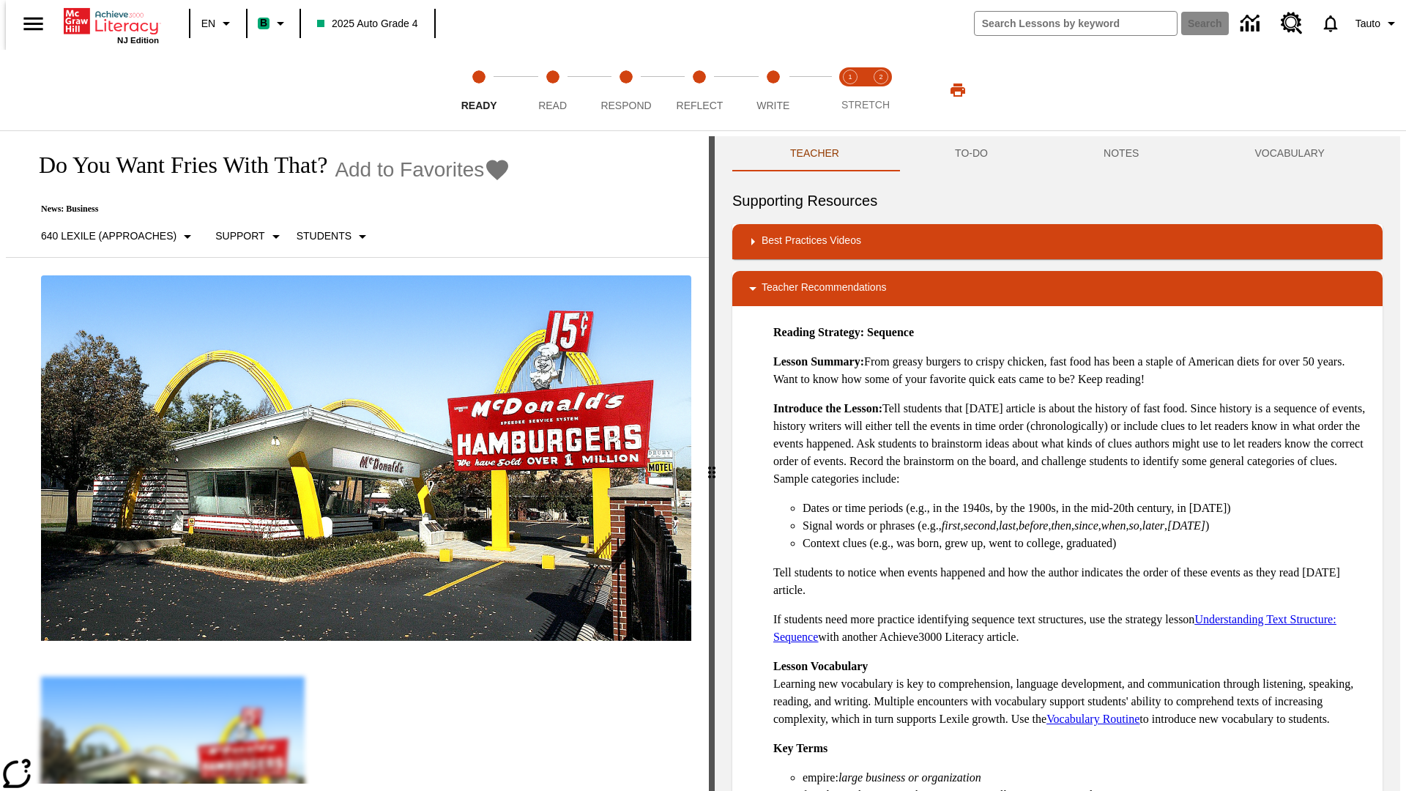 This screenshot has width=1406, height=791. Describe the element at coordinates (1135, 525) in the screenshot. I see `em: so` at that location.